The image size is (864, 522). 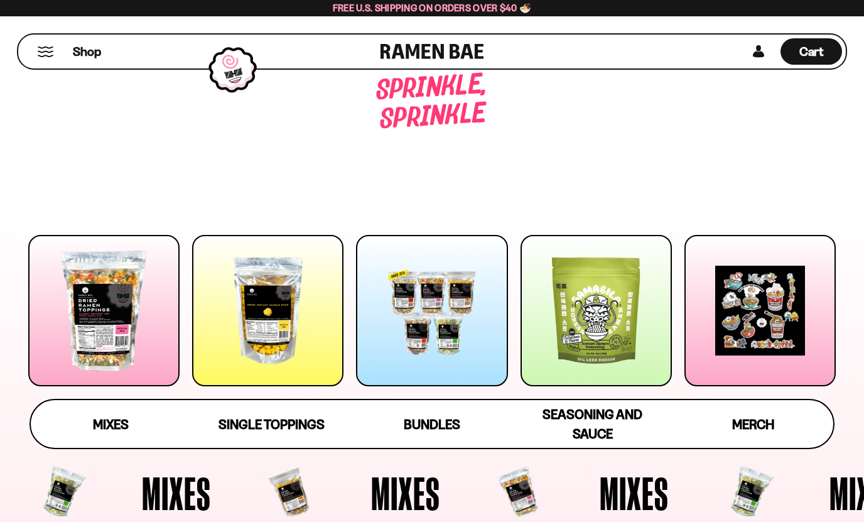 What do you see at coordinates (592, 424) in the screenshot?
I see `span: Seasoning and Sauce` at bounding box center [592, 424].